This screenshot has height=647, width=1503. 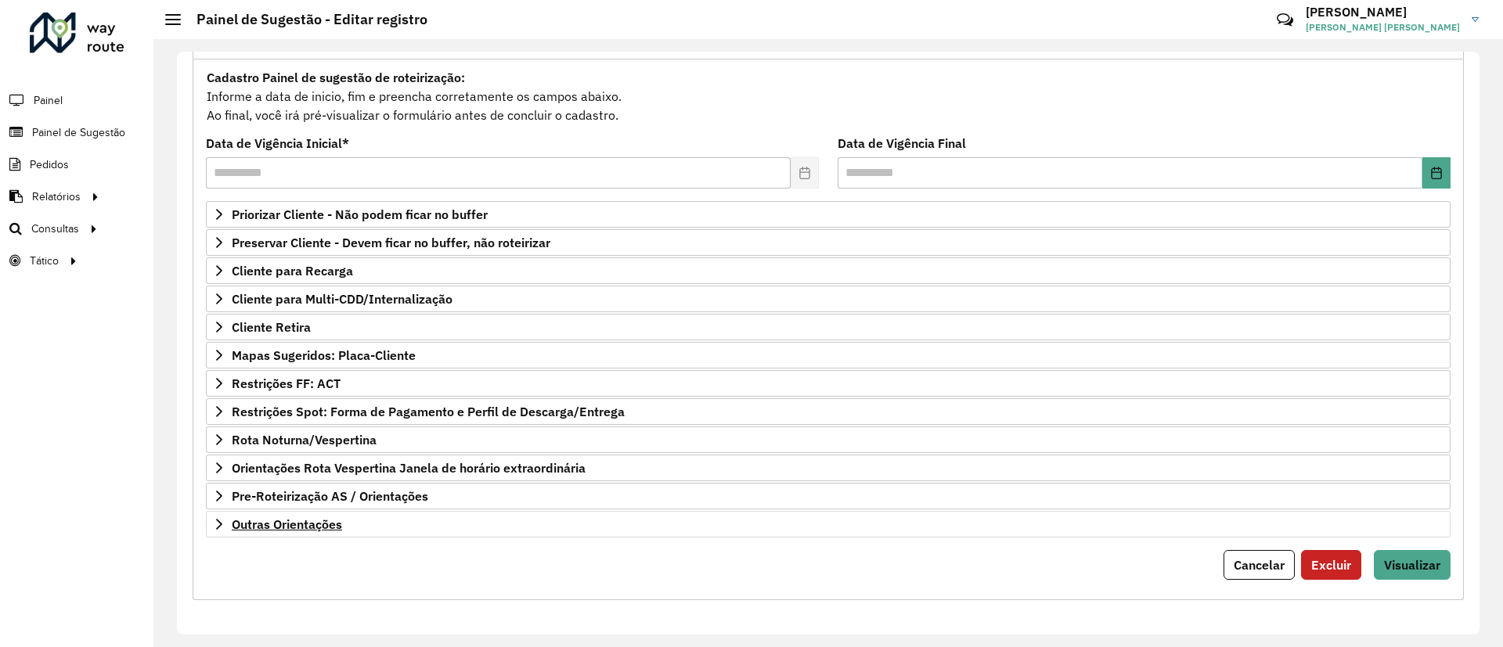 I want to click on button: Choose Date, so click(x=1436, y=173).